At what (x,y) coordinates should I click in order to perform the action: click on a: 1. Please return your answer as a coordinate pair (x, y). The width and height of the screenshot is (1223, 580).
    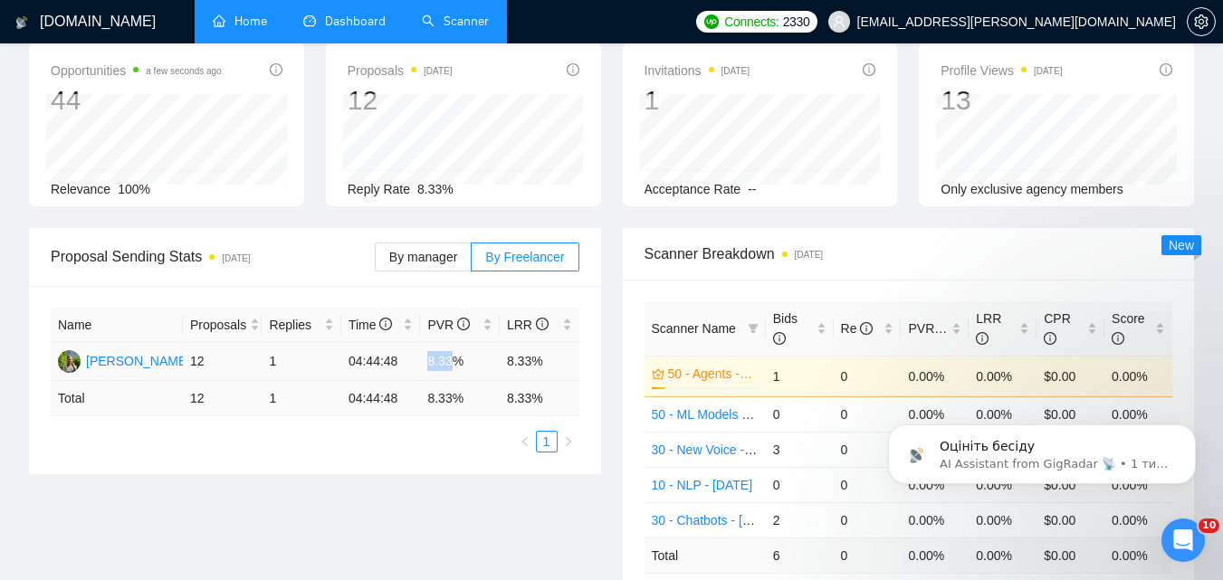
    Looking at the image, I should click on (547, 442).